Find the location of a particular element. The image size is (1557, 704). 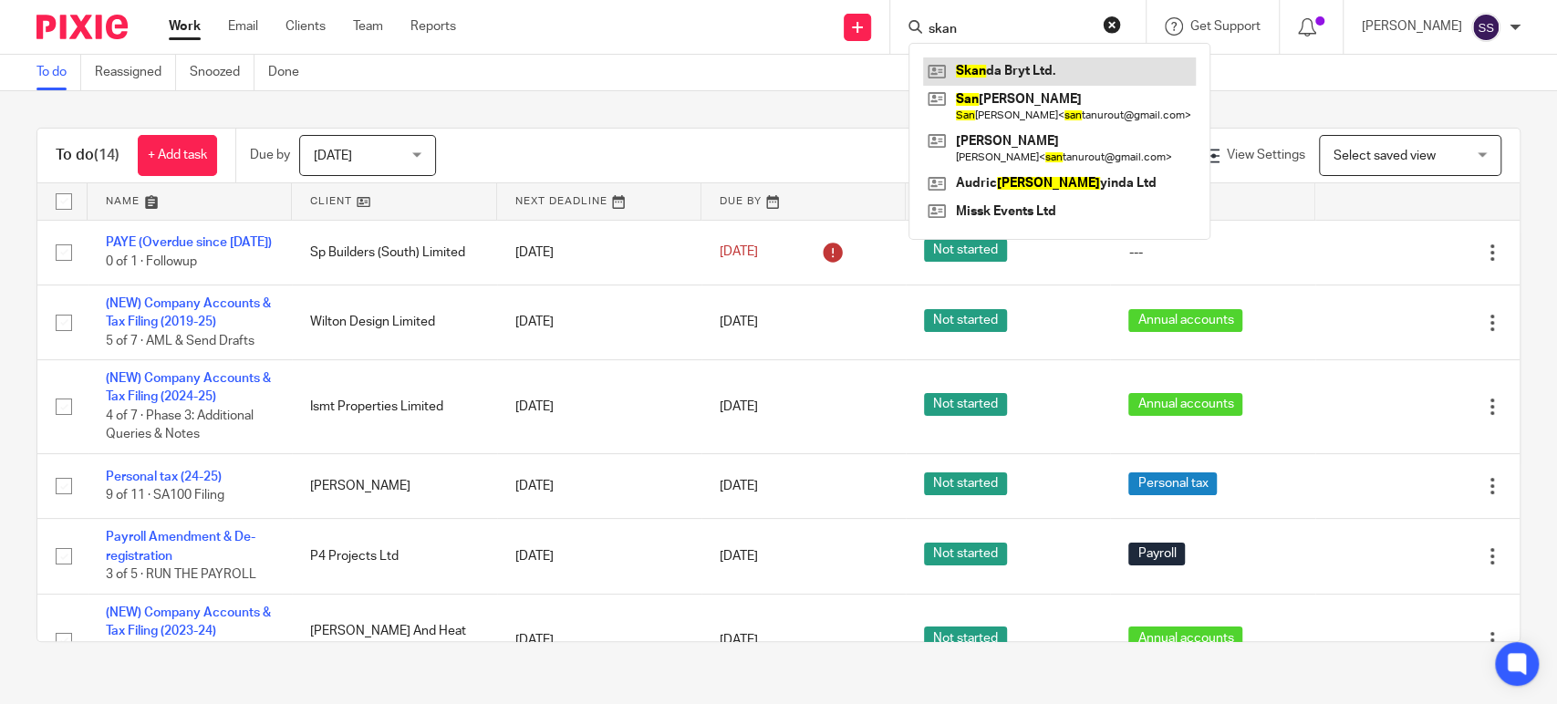

img: Pixie is located at coordinates (82, 26).